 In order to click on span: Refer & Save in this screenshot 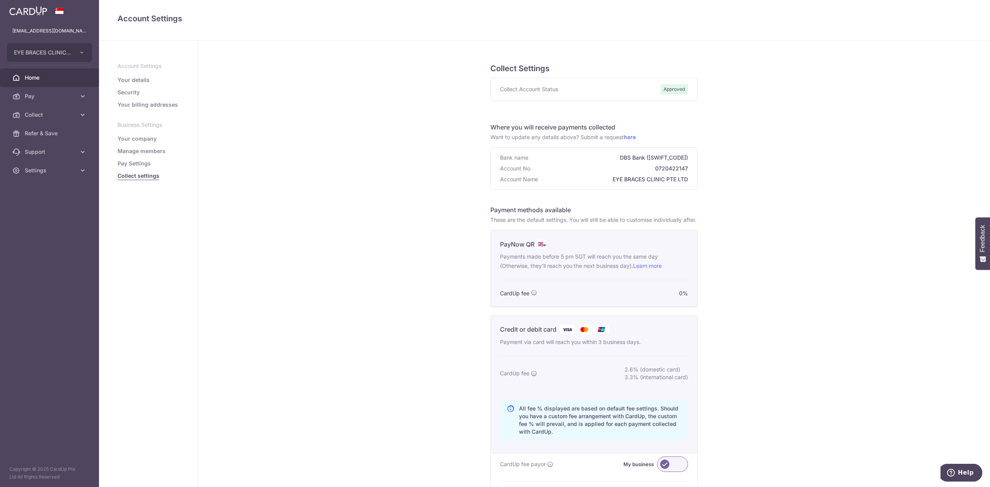, I will do `click(50, 133)`.